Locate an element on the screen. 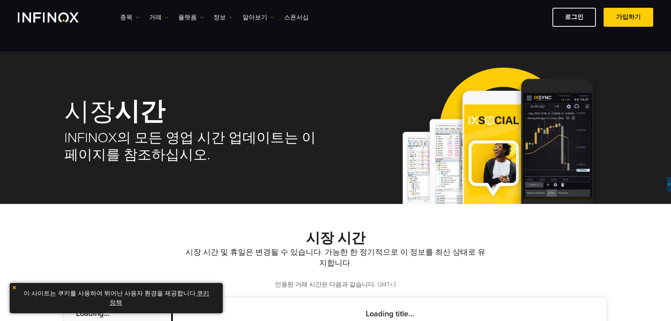  strong: Loading title... is located at coordinates (389, 314).